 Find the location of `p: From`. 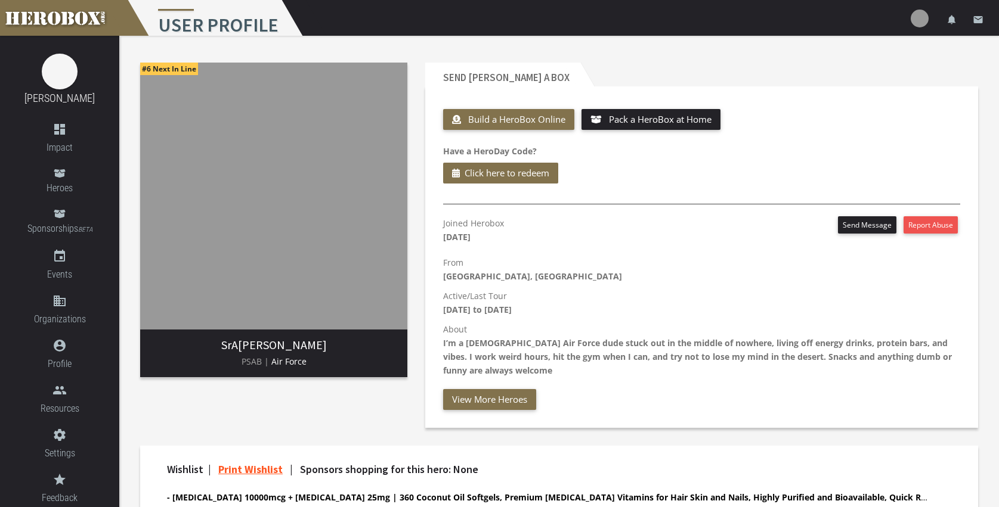

p: From is located at coordinates (701, 270).